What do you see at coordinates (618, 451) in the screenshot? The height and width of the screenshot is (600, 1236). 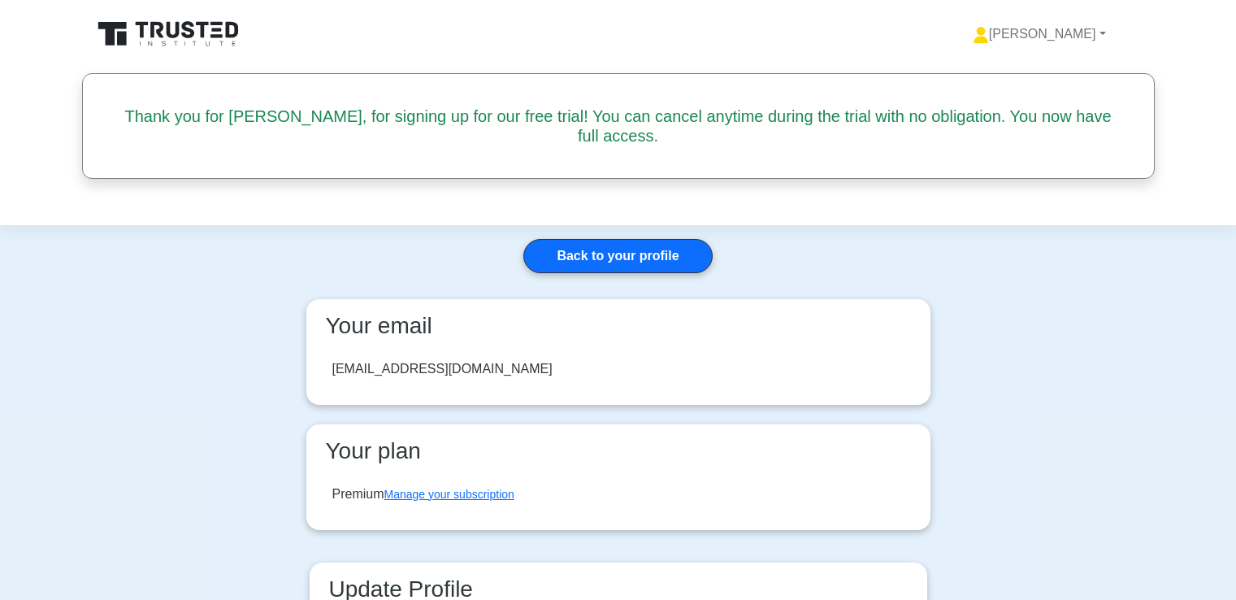 I see `h3: Your plan` at bounding box center [618, 451].